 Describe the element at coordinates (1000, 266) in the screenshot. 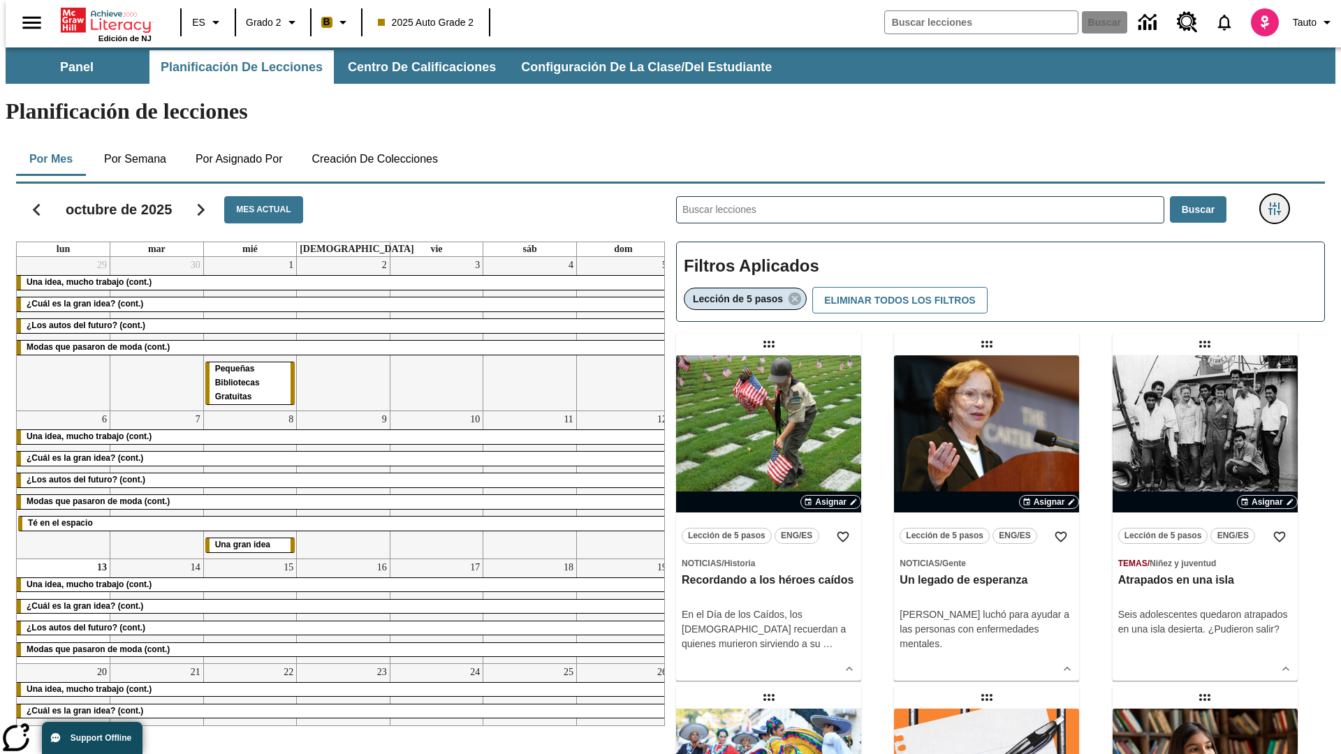

I see `h2: Filtros Aplicados` at that location.